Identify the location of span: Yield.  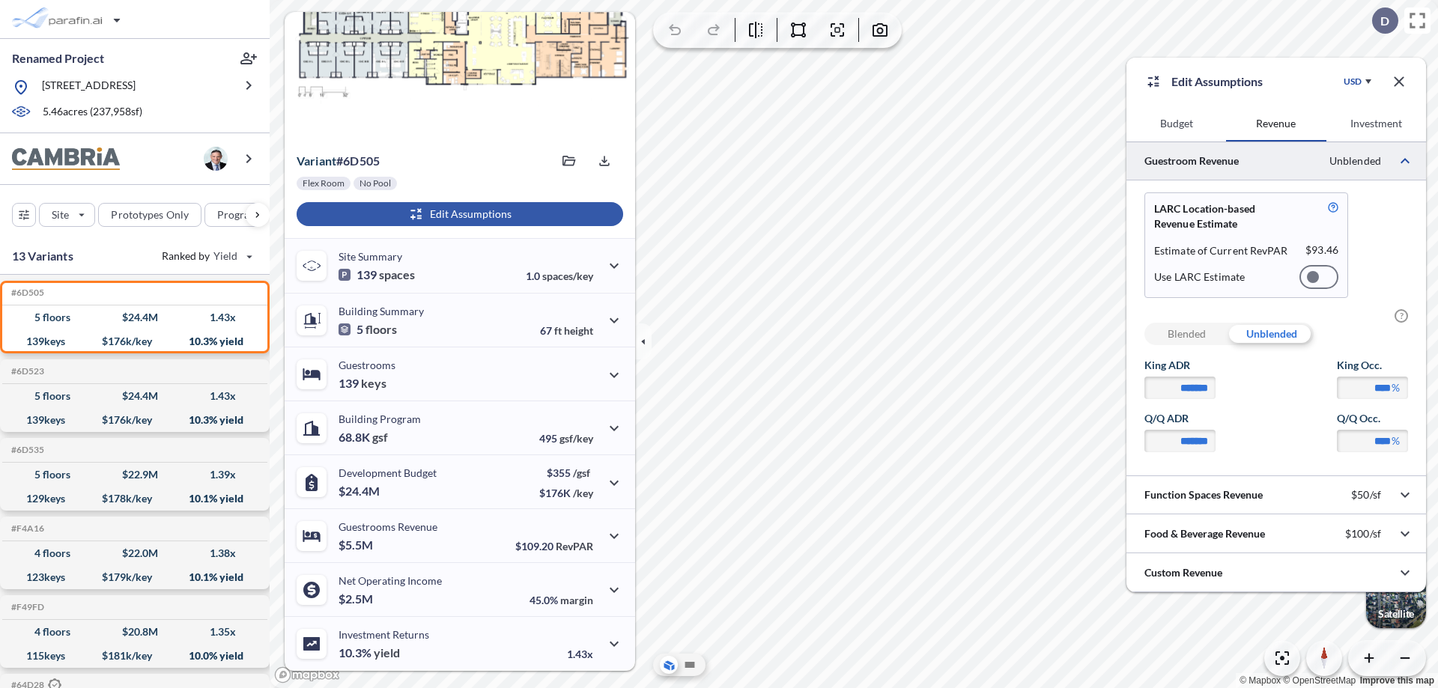
(225, 256).